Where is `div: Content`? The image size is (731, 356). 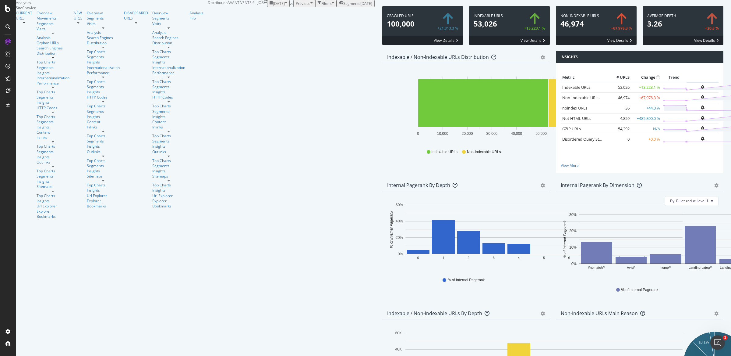 div: Content is located at coordinates (169, 122).